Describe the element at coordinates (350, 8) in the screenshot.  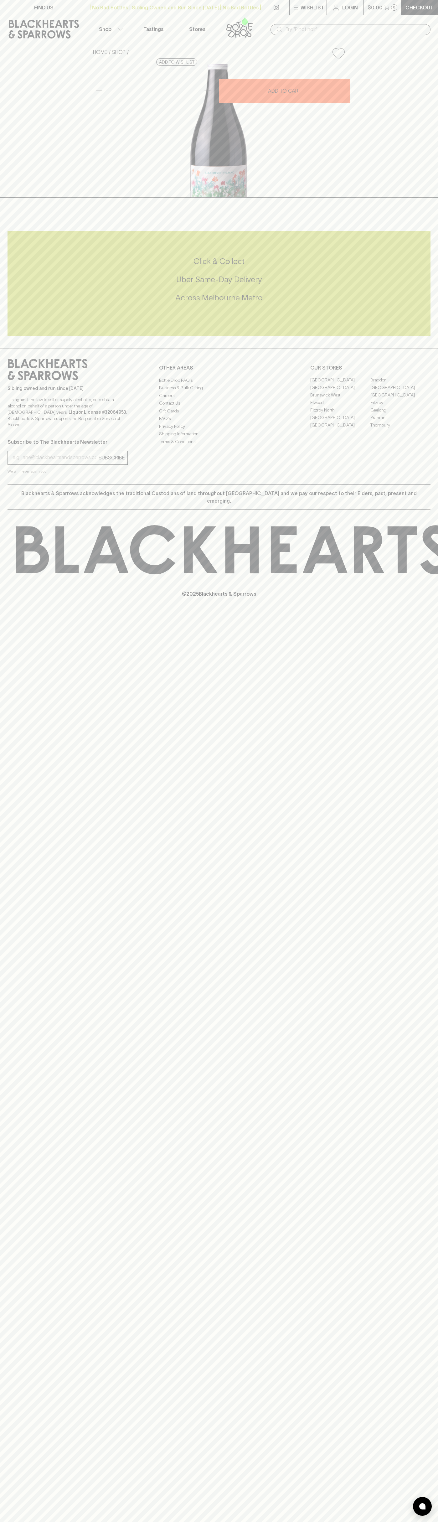
I see `p: Login` at that location.